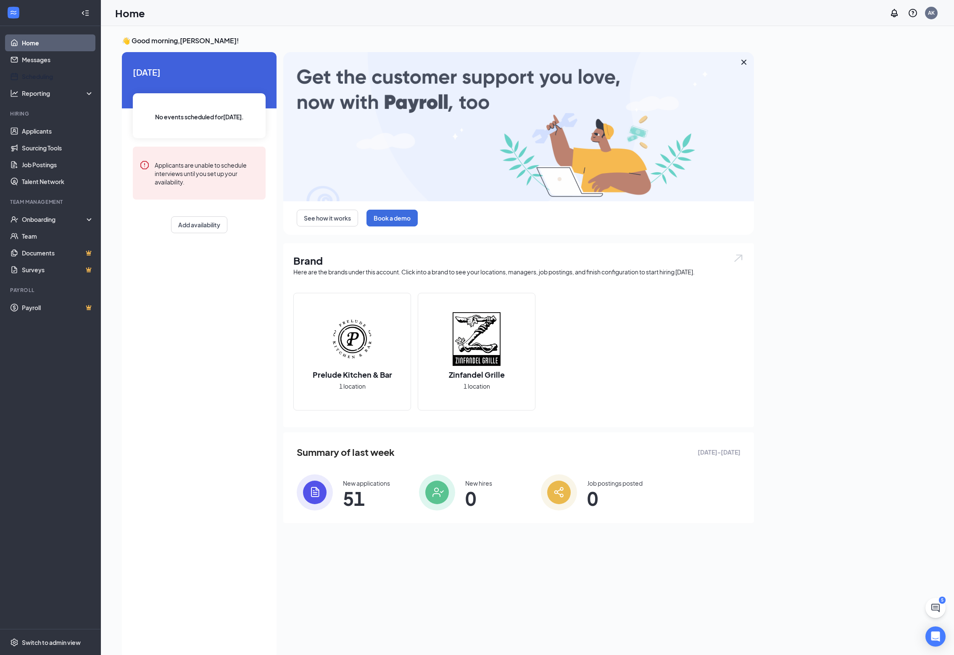 This screenshot has width=954, height=655. What do you see at coordinates (519, 127) in the screenshot?
I see `img: payroll-large.gif` at bounding box center [519, 127].